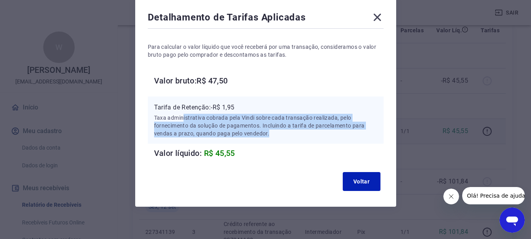 The image size is (531, 239). What do you see at coordinates (266, 19) in the screenshot?
I see `div: Detalhamento de Tarifas Aplicadas` at bounding box center [266, 19].